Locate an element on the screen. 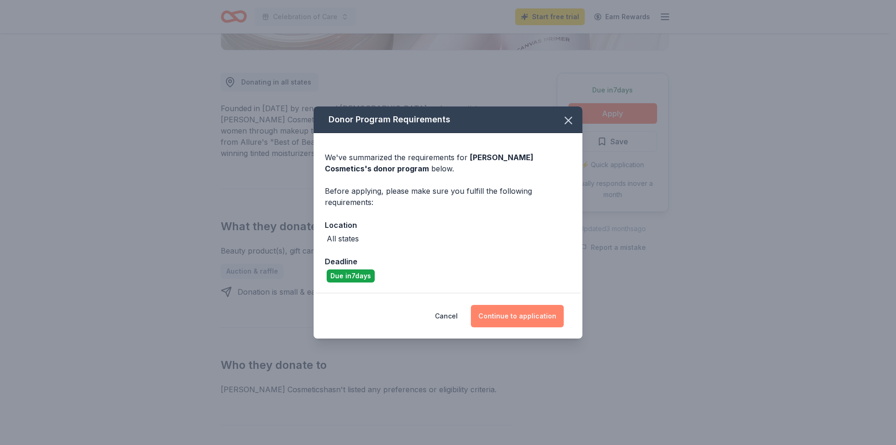 The width and height of the screenshot is (896, 445). div: We've summarized the requirements for below. is located at coordinates (448, 163).